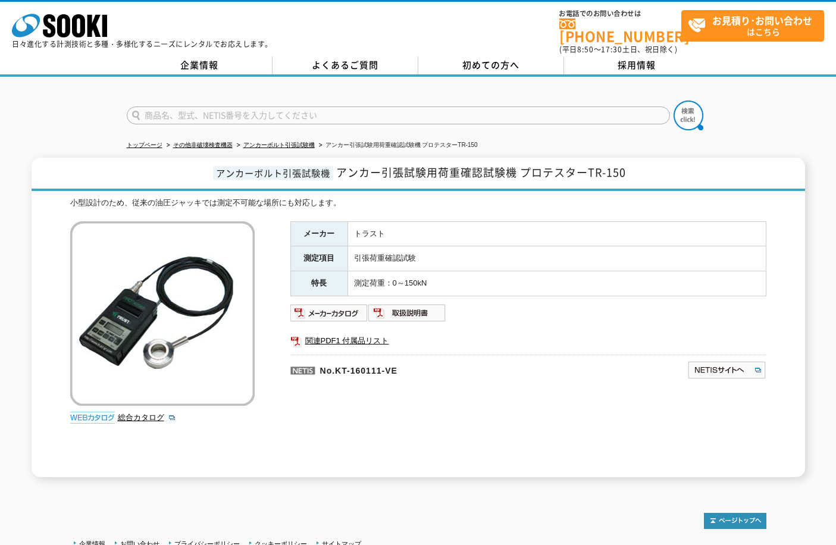 The width and height of the screenshot is (836, 545). What do you see at coordinates (481, 172) in the screenshot?
I see `span: アンカー引張試験用荷重確認試験機 プロテスターTR-150` at bounding box center [481, 172].